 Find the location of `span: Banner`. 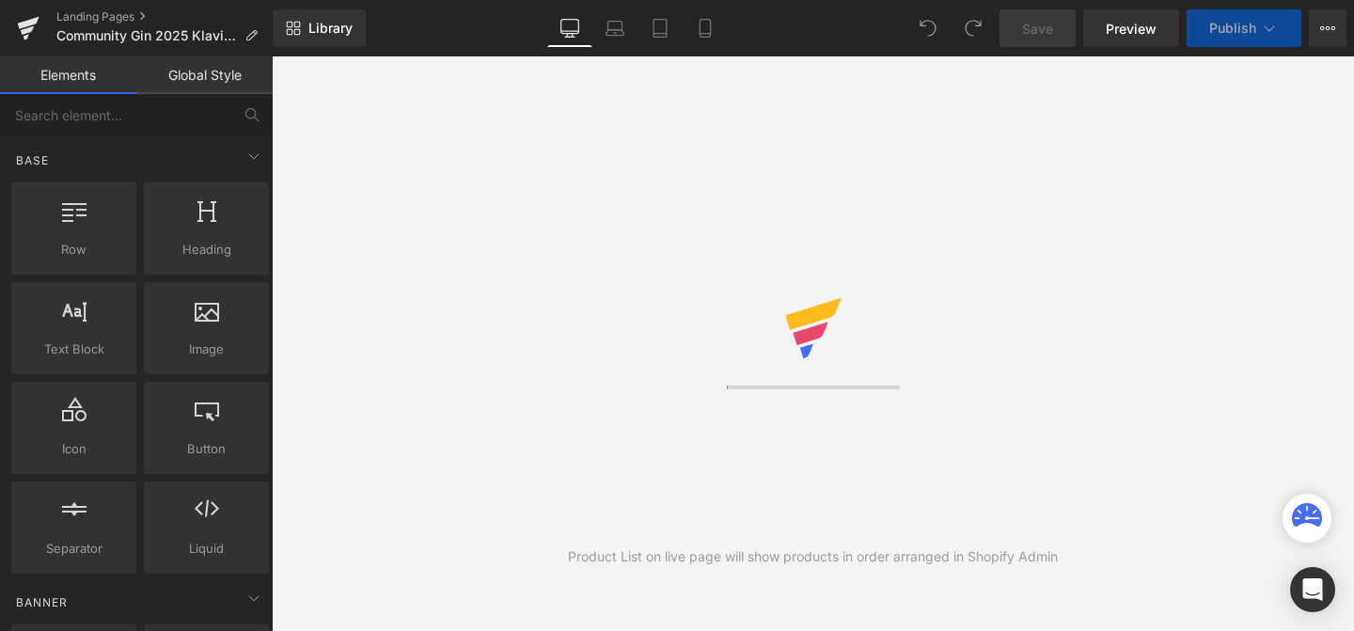

span: Banner is located at coordinates (41, 602).